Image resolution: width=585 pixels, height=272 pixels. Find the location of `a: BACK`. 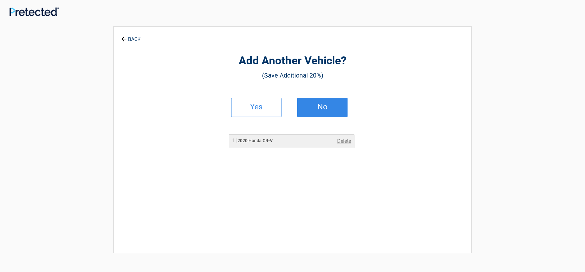

a: BACK is located at coordinates (131, 36).